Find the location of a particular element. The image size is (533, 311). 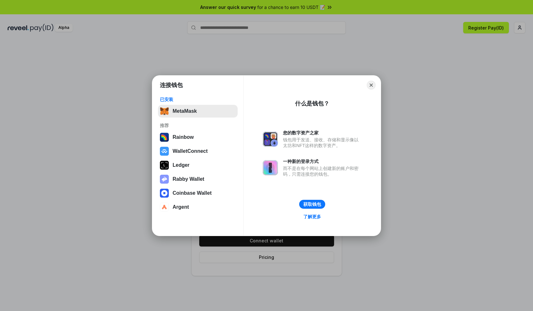

button: MetaMask is located at coordinates (198, 111).